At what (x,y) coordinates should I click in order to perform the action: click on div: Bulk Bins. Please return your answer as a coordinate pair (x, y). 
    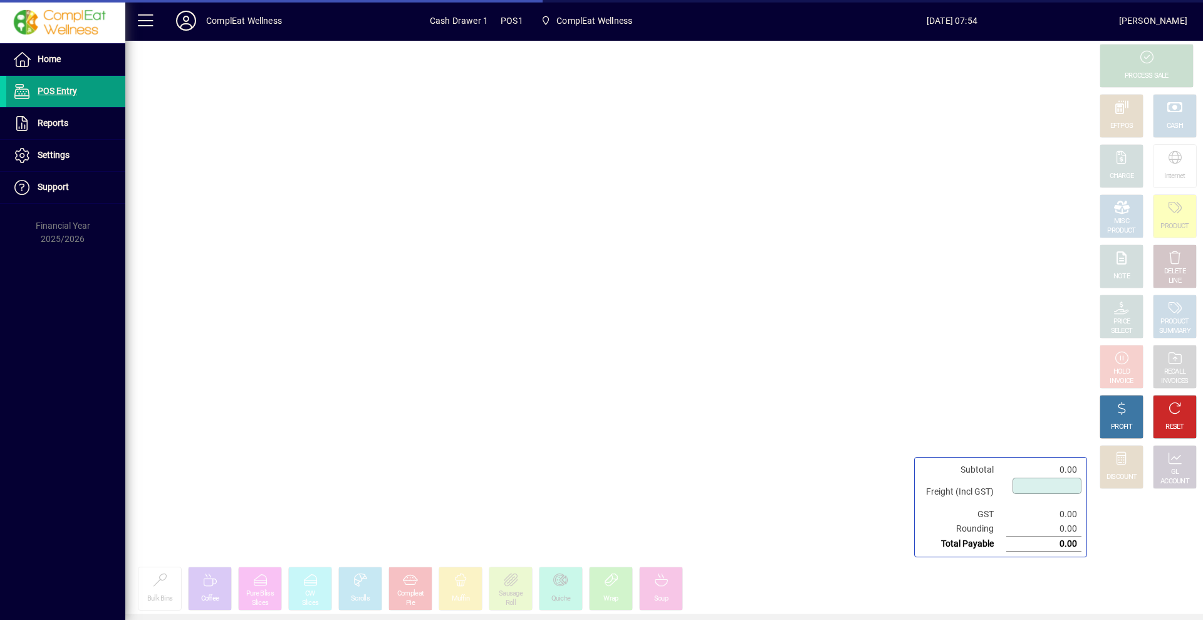
    Looking at the image, I should click on (160, 599).